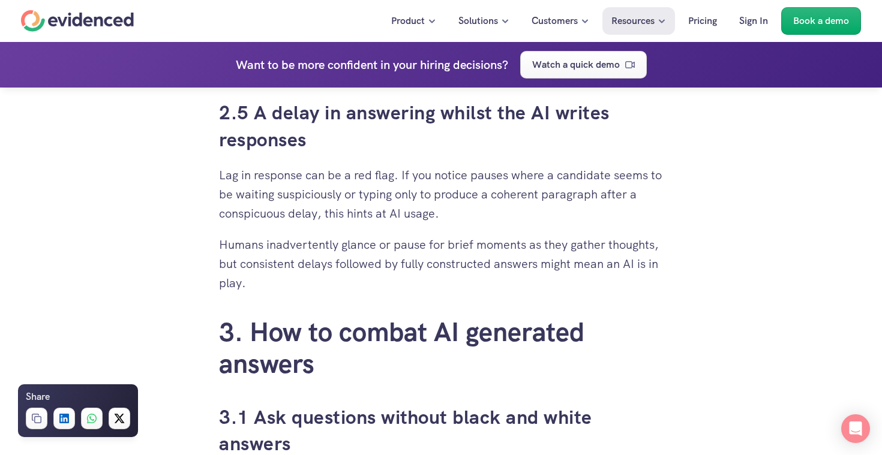 This screenshot has height=455, width=882. What do you see at coordinates (405, 348) in the screenshot?
I see `a: 3. How to combat AI generated answers` at bounding box center [405, 348].